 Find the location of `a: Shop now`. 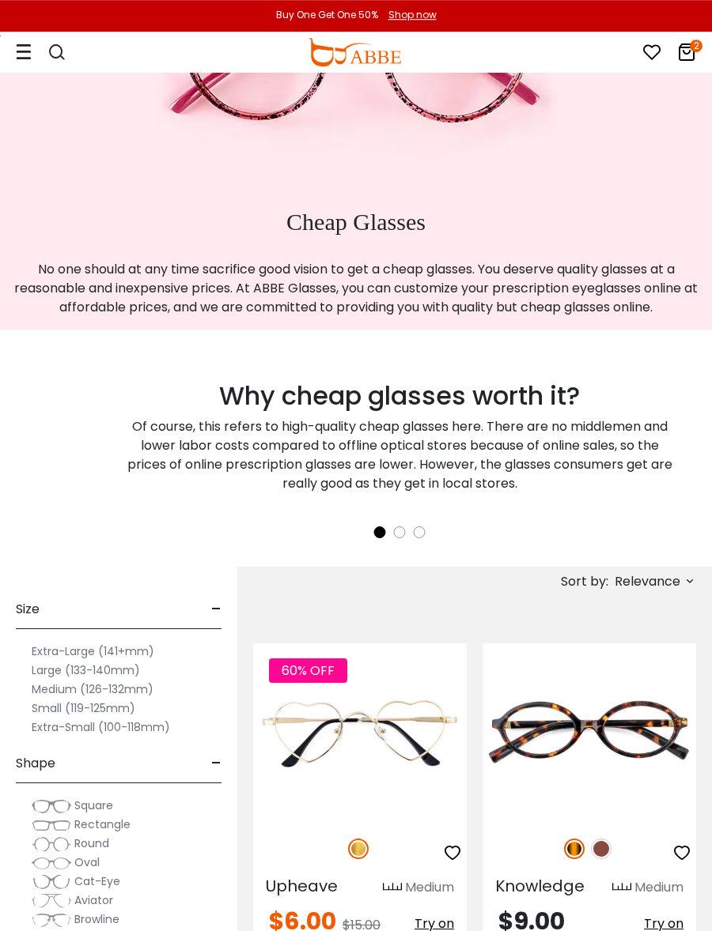

a: Shop now is located at coordinates (408, 14).